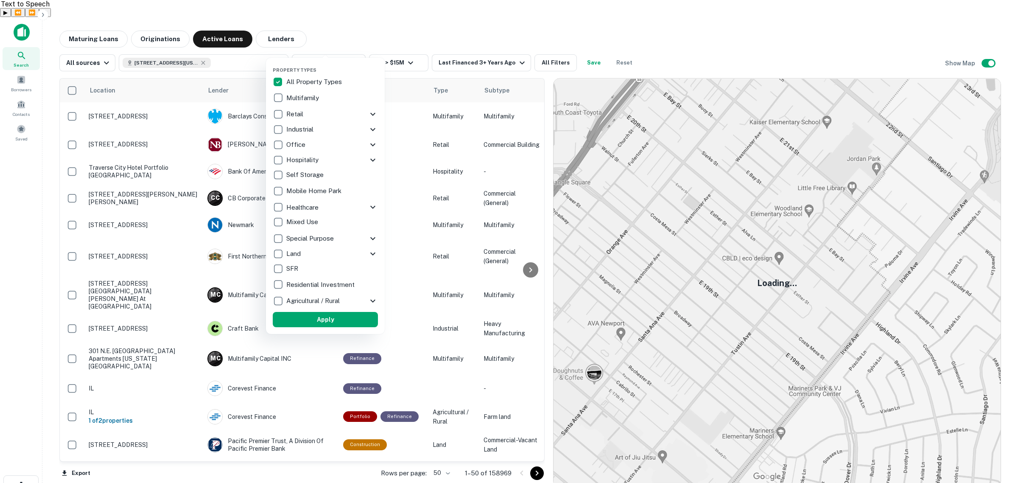 The image size is (1018, 483). Describe the element at coordinates (325, 160) in the screenshot. I see `div: Hospitality` at that location.